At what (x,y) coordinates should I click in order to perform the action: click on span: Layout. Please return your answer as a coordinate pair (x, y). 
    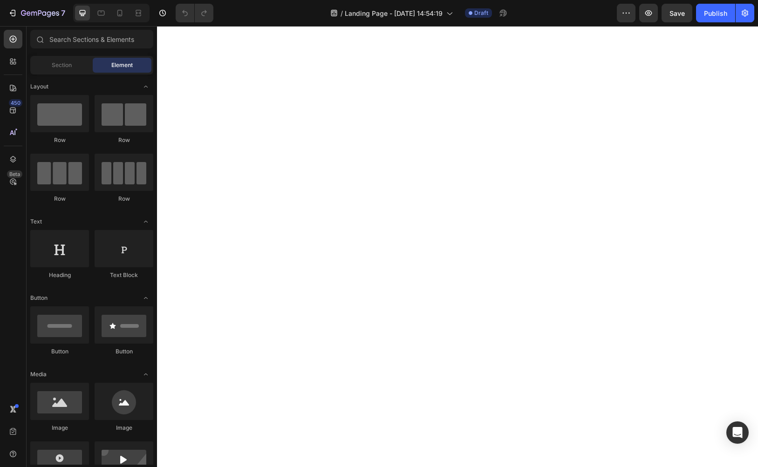
    Looking at the image, I should click on (39, 87).